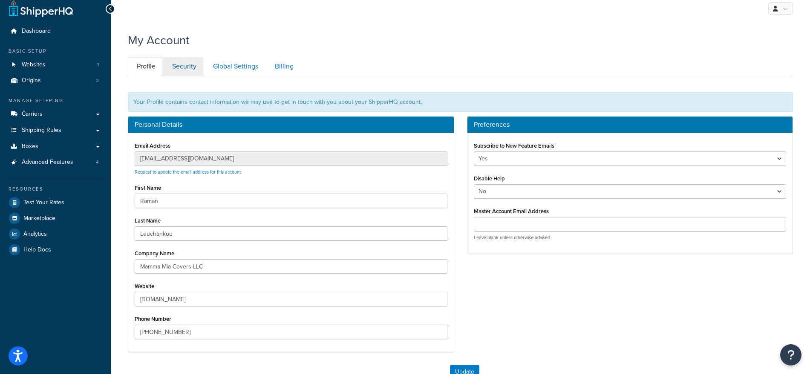 This screenshot has width=810, height=374. I want to click on h3: Personal Details, so click(291, 125).